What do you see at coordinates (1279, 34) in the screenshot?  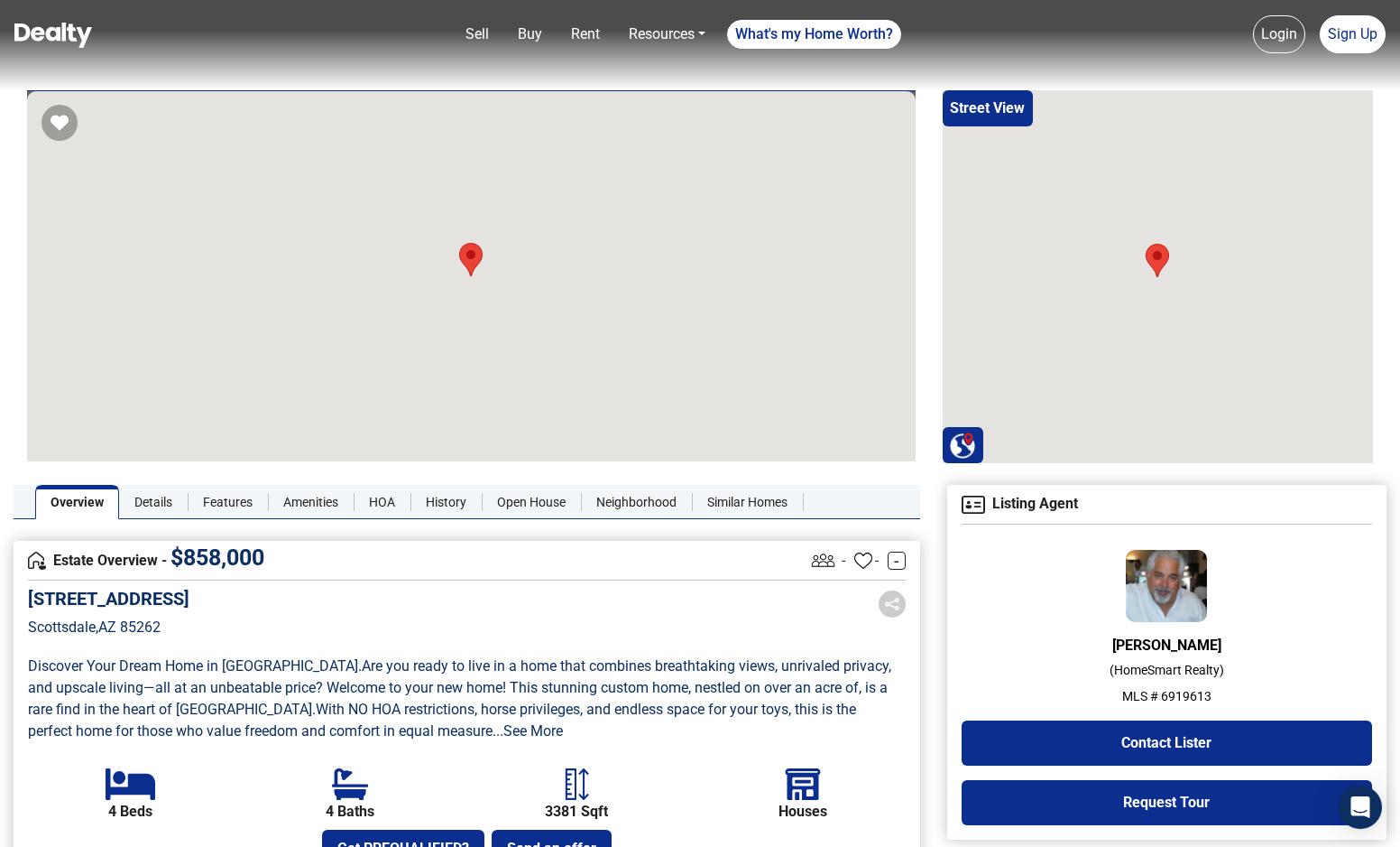 I see `a: Login` at bounding box center [1279, 34].